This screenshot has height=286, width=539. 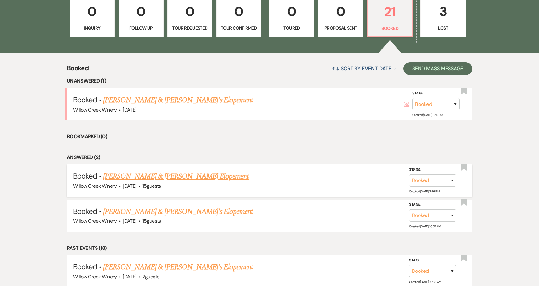 I want to click on p: Inquiry, so click(x=92, y=28).